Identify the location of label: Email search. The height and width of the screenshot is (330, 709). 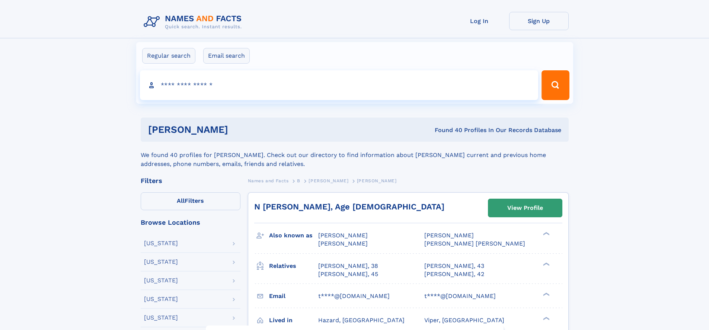
(226, 56).